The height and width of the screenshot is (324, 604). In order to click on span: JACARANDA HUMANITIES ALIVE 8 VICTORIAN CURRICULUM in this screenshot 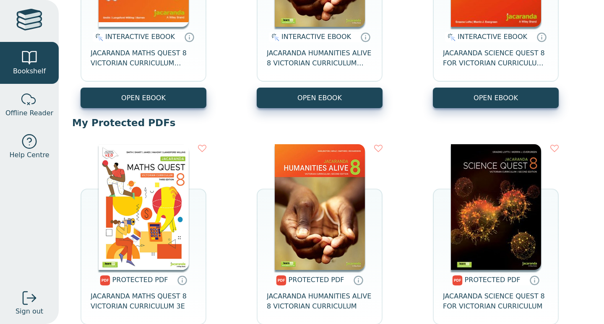, I will do `click(319, 301)`.